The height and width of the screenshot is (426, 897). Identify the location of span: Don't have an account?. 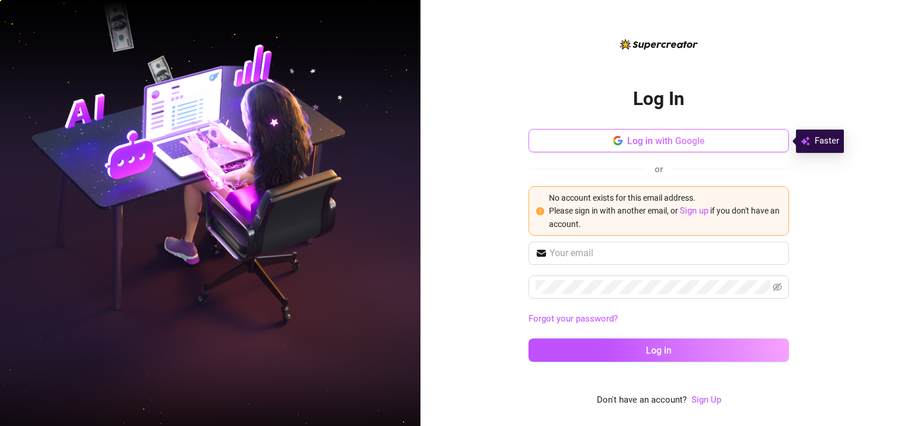
(642, 401).